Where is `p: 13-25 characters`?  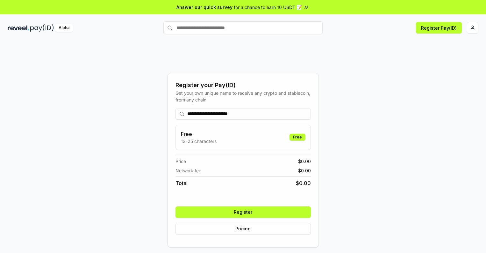
p: 13-25 characters is located at coordinates (199, 141).